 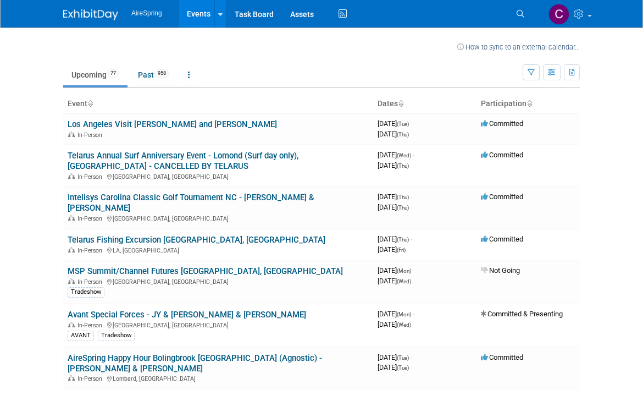 What do you see at coordinates (153, 75) in the screenshot?
I see `a: Past958` at bounding box center [153, 75].